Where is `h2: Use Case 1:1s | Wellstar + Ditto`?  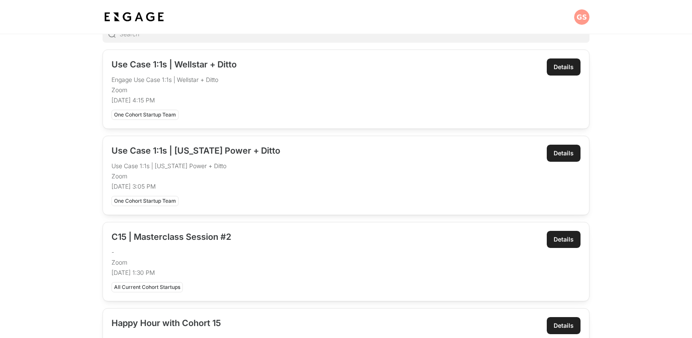
h2: Use Case 1:1s | Wellstar + Ditto is located at coordinates (324, 64).